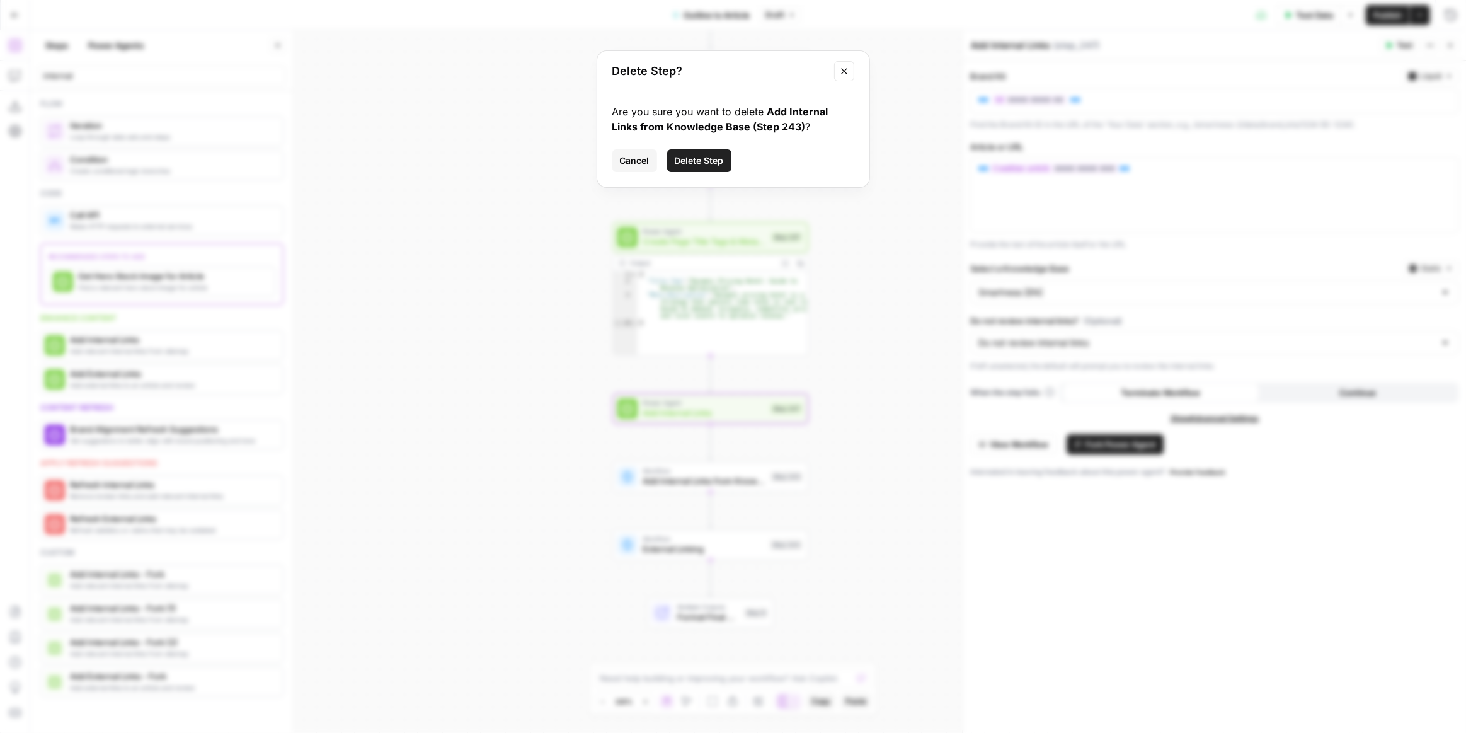  I want to click on div: Are you sure you want to delete ?, so click(733, 119).